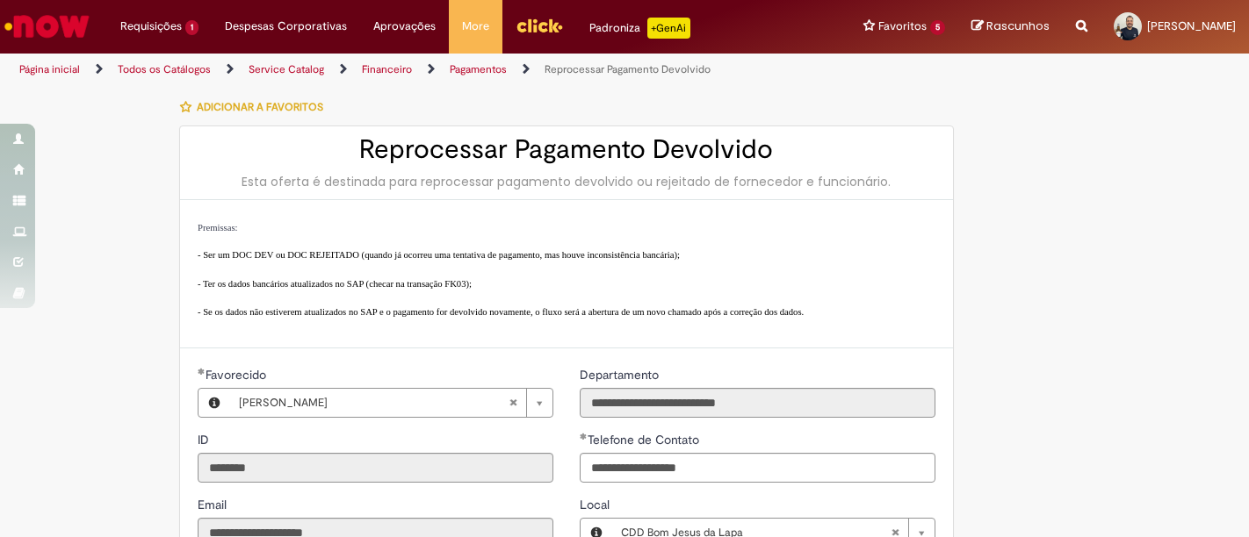 Image resolution: width=1249 pixels, height=537 pixels. What do you see at coordinates (501, 312) in the screenshot?
I see `span: - Se os dados não estiverem atualizados no SAP e o pagamento for devolvido novamente, o fluxo ser...` at bounding box center [501, 312].